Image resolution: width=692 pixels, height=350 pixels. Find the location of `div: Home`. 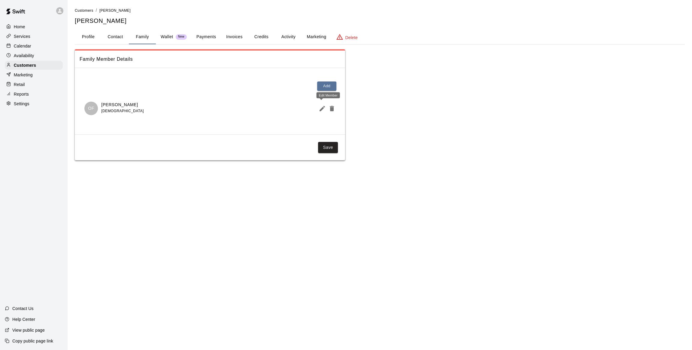

div: Home is located at coordinates (34, 27).